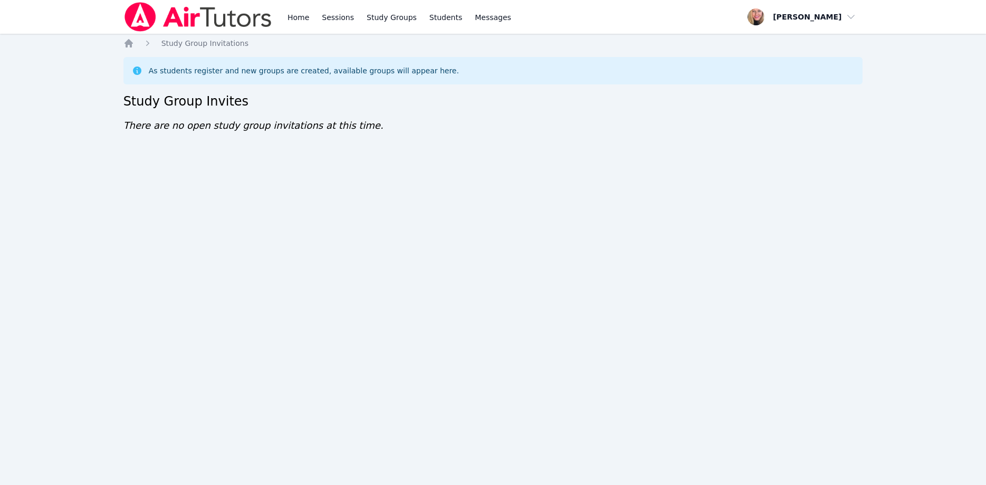 Image resolution: width=986 pixels, height=485 pixels. What do you see at coordinates (493, 43) in the screenshot?
I see `nav: Breadcrumb` at bounding box center [493, 43].